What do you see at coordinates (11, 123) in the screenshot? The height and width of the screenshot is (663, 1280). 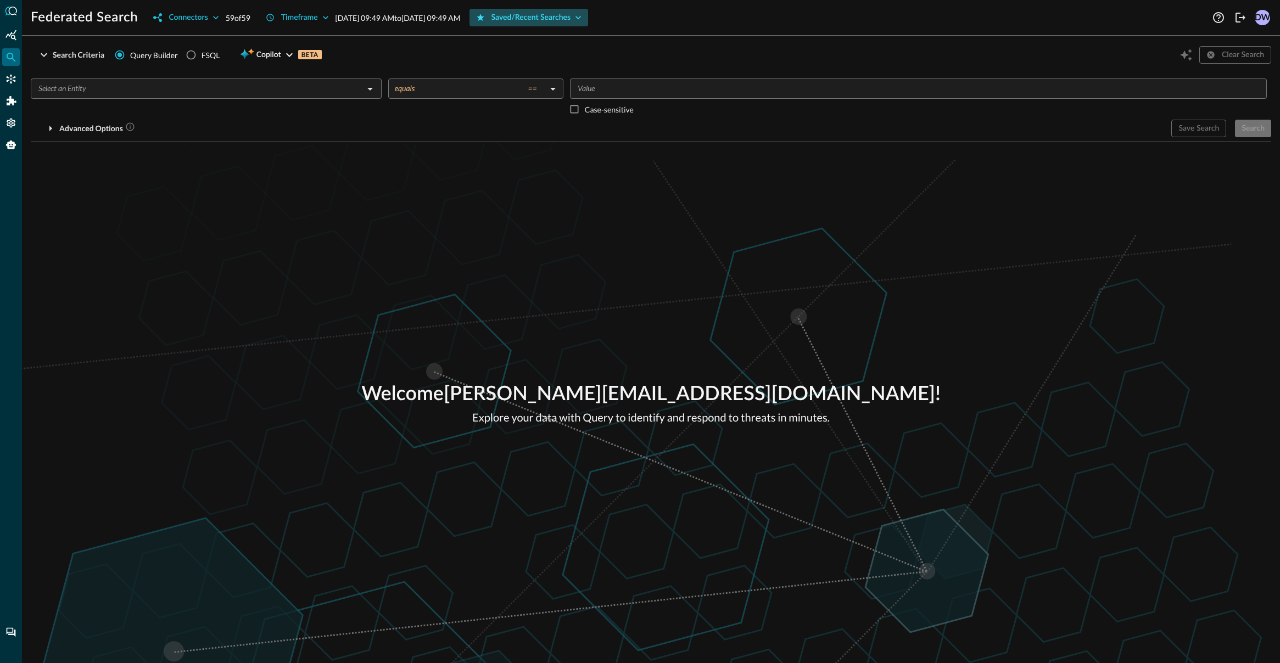 I see `div: Settings` at bounding box center [11, 123].